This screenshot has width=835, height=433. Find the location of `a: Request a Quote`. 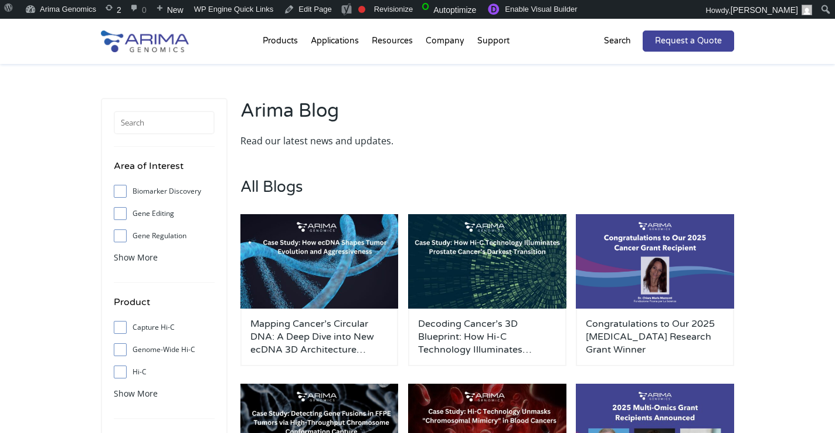

a: Request a Quote is located at coordinates (689, 41).